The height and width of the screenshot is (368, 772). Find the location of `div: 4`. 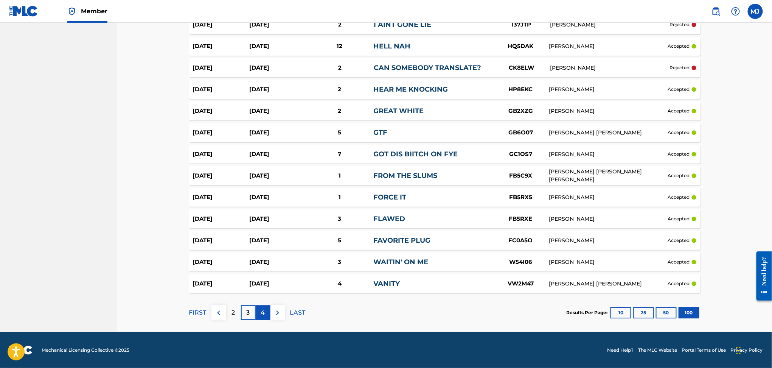

div: 4 is located at coordinates (339, 283).